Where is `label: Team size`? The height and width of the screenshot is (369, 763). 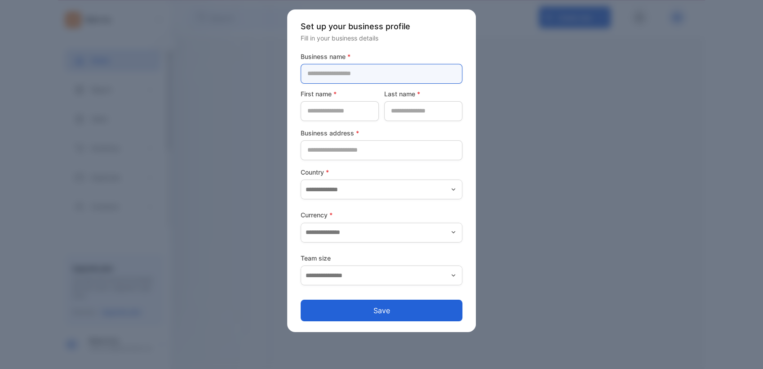 label: Team size is located at coordinates (382, 258).